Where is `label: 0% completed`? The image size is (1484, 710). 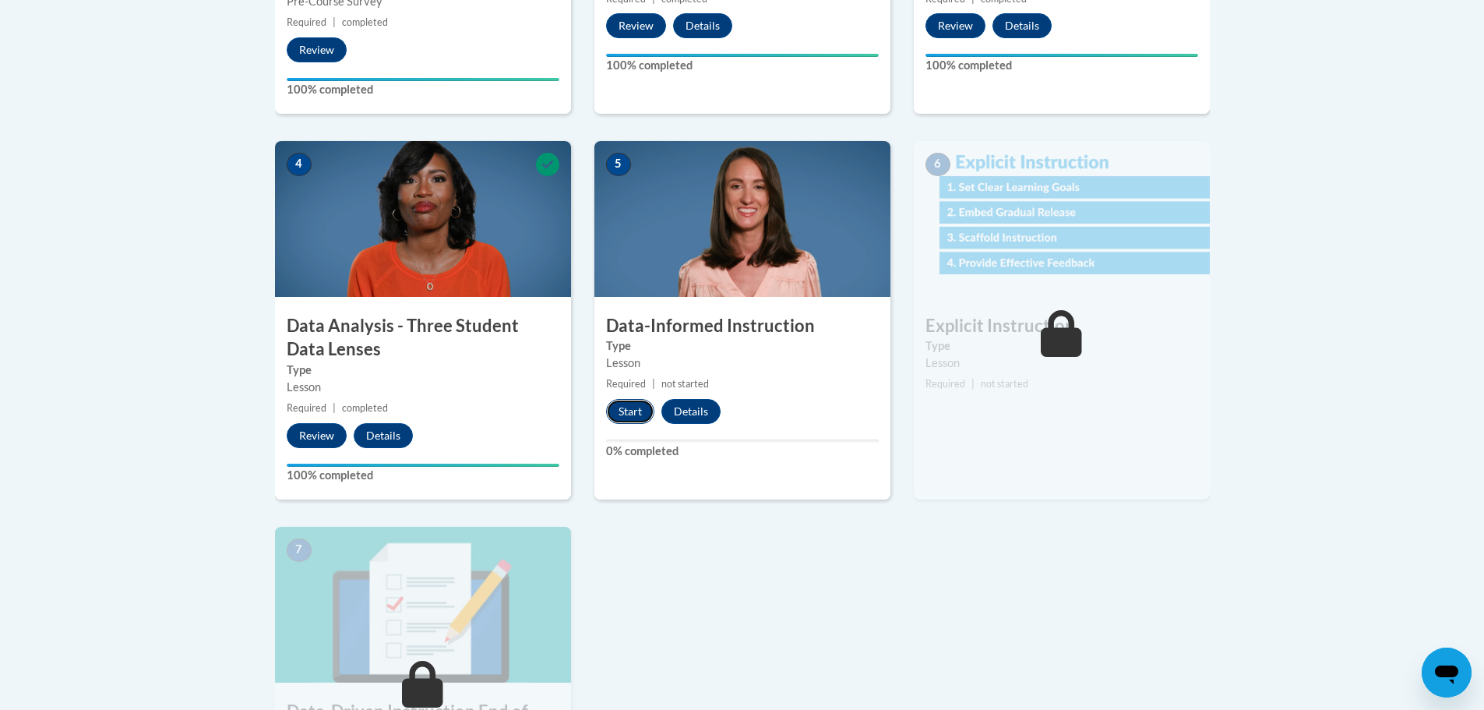 label: 0% completed is located at coordinates (742, 451).